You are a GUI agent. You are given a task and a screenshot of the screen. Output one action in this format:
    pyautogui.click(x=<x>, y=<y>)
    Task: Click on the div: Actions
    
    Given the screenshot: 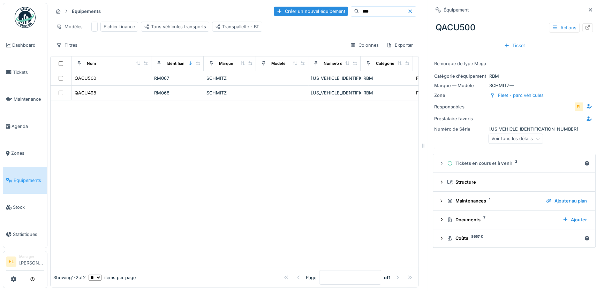 What is the action you would take?
    pyautogui.click(x=564, y=28)
    